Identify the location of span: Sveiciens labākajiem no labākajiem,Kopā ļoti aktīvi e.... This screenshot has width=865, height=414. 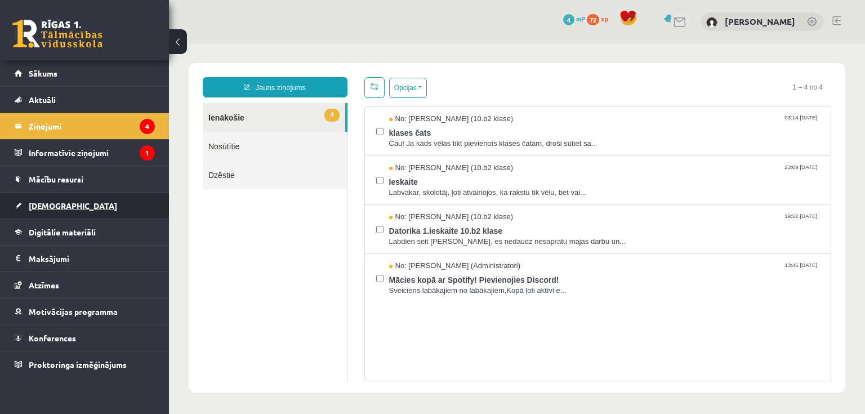
(436, 247).